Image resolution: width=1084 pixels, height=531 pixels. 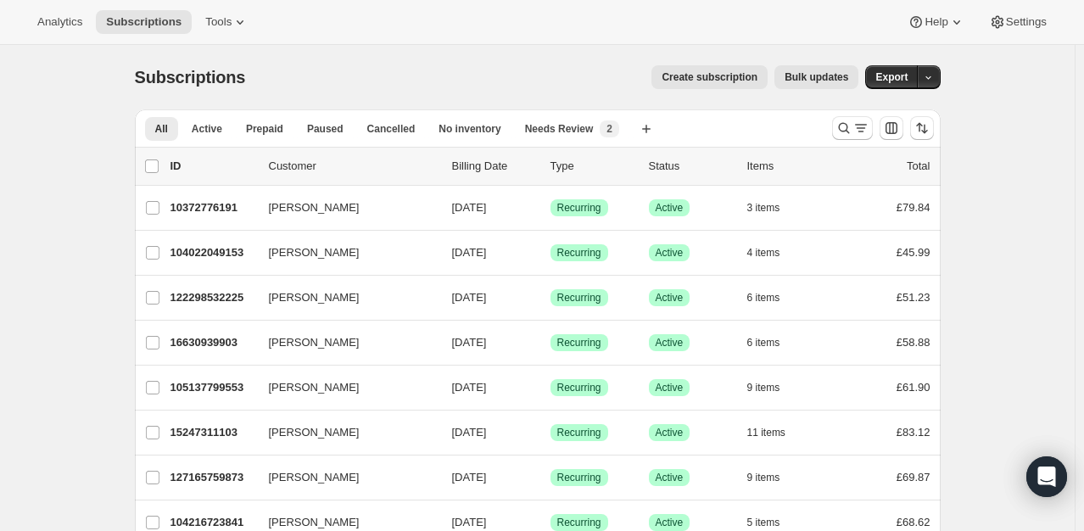 What do you see at coordinates (935, 22) in the screenshot?
I see `button: Help` at bounding box center [935, 22].